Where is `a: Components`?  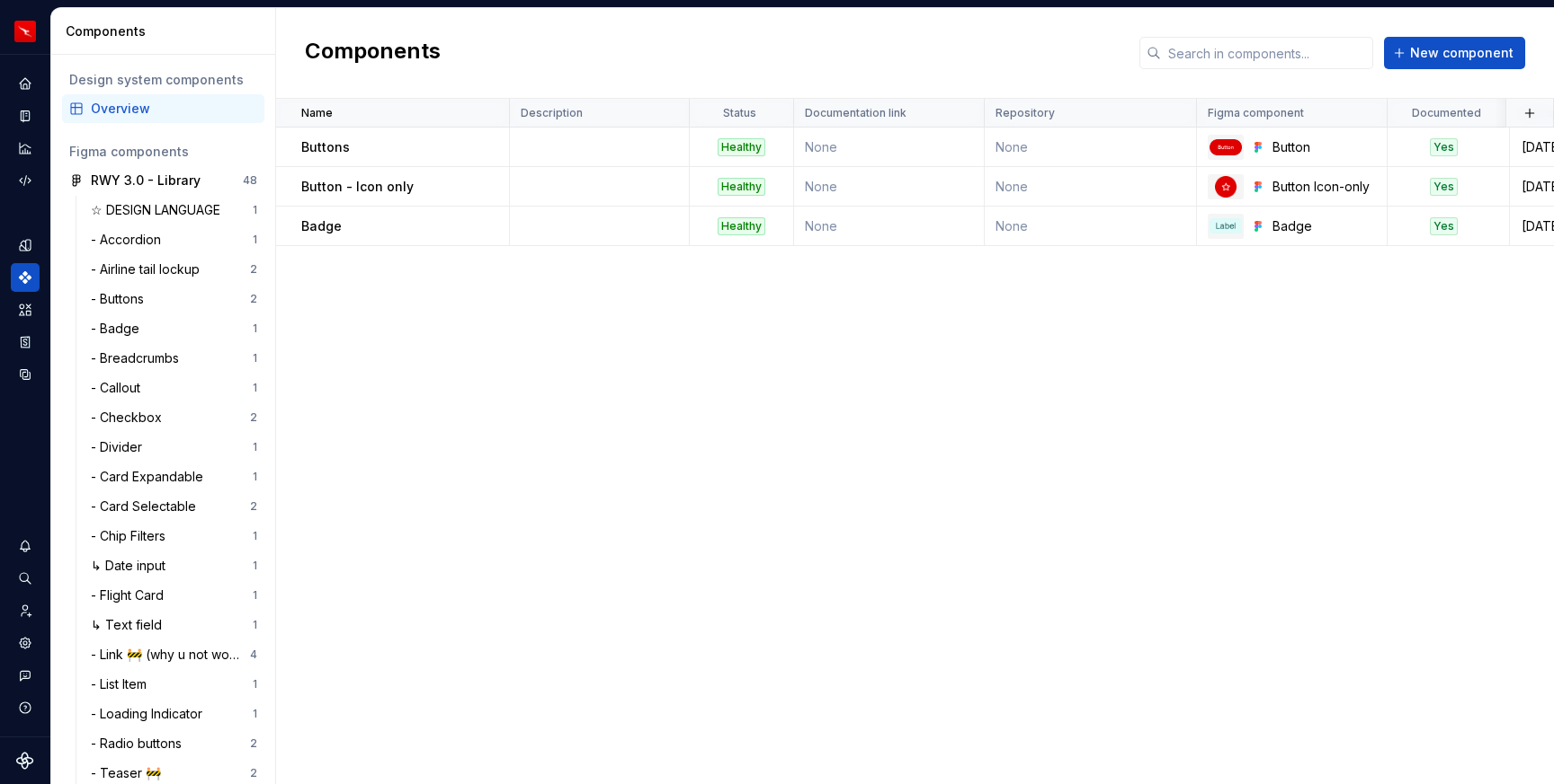 a: Components is located at coordinates (25, 278).